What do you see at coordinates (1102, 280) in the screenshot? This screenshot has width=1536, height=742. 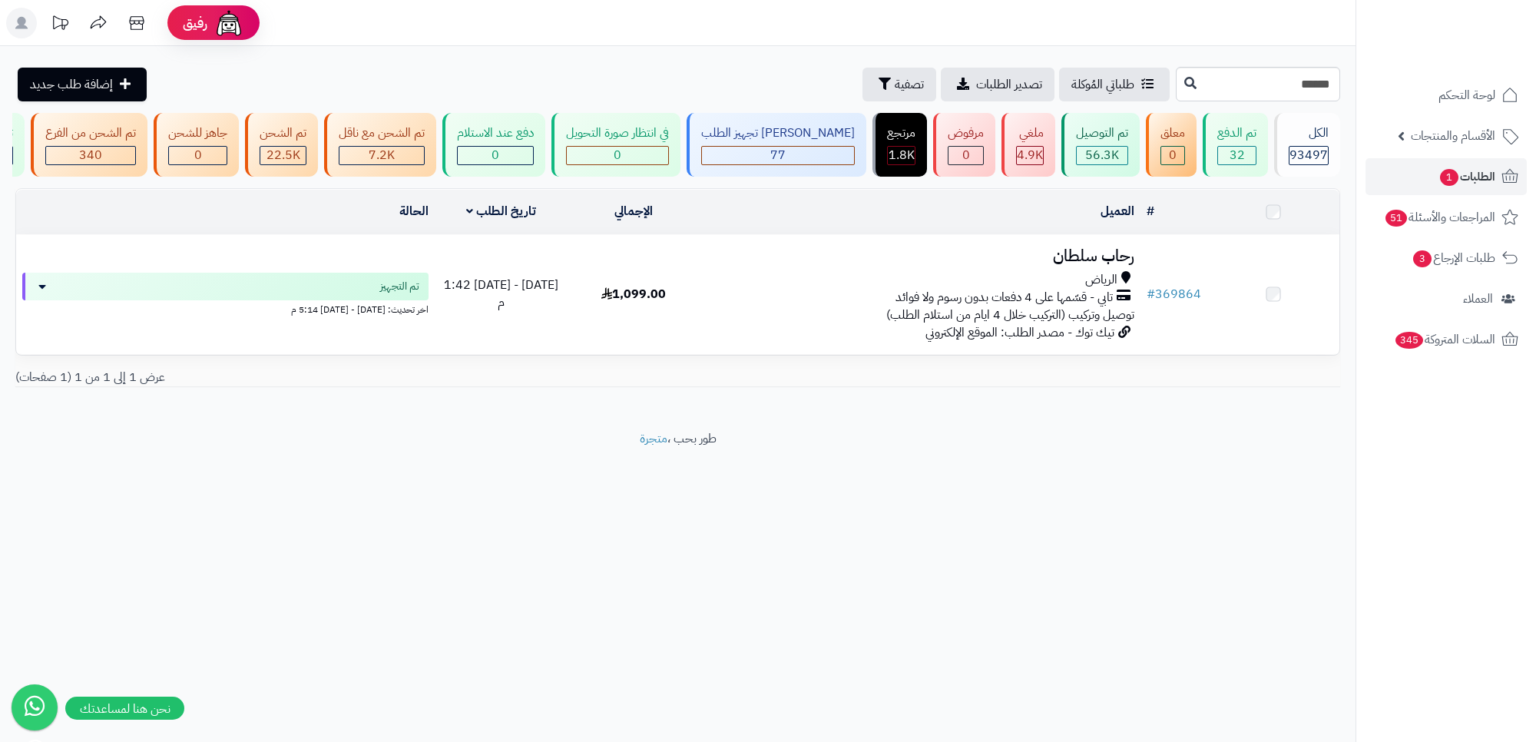 I see `span: الرياض` at bounding box center [1102, 280].